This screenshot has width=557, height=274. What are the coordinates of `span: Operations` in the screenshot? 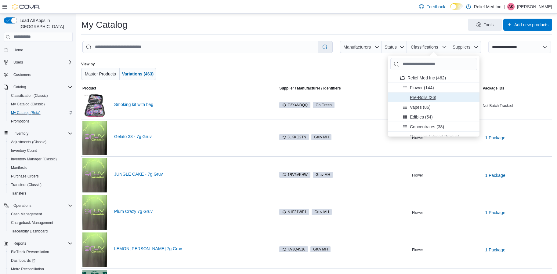 It's located at (42, 206).